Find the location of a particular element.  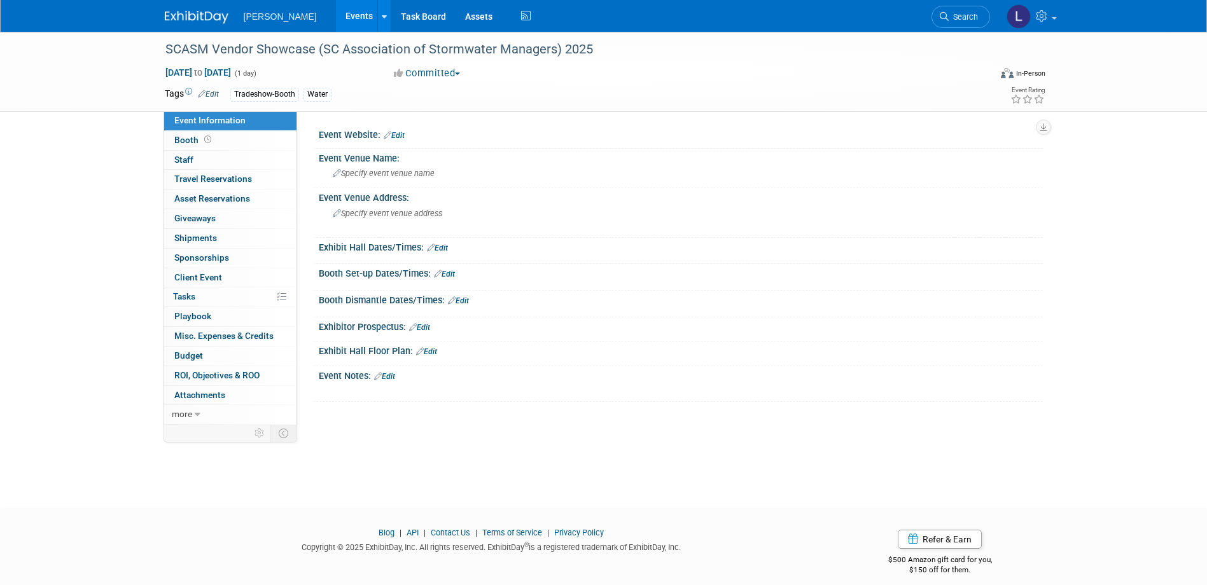

div: Copyright © 2025 ExhibitDay, Inc. All rights reserved. ExhibitDay is a registered trademark of Ex... is located at coordinates (492, 546).